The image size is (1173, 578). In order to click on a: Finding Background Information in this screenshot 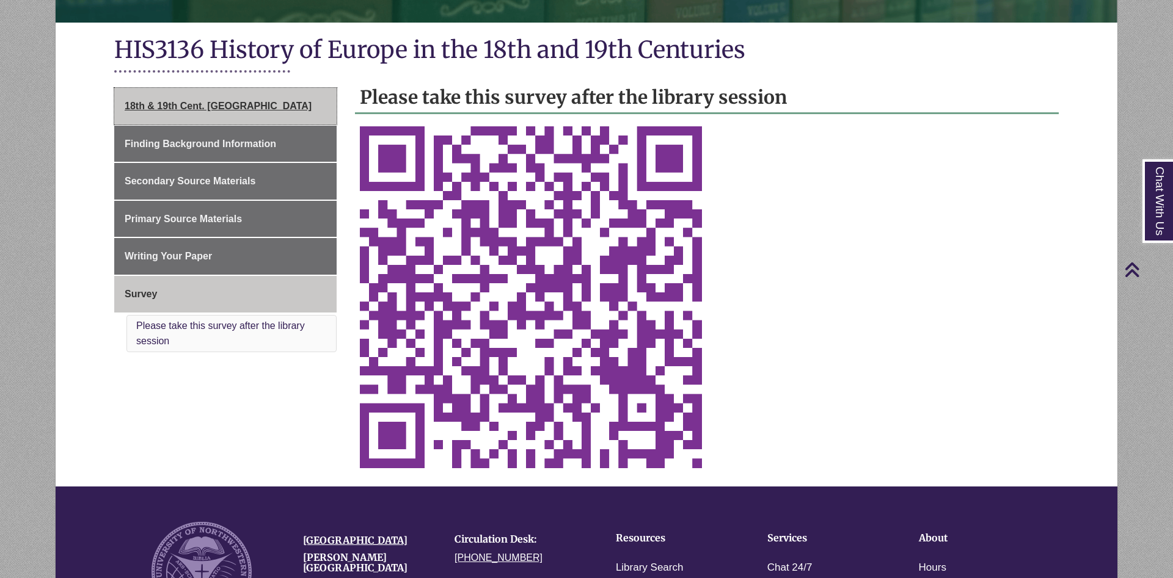, I will do `click(225, 144)`.